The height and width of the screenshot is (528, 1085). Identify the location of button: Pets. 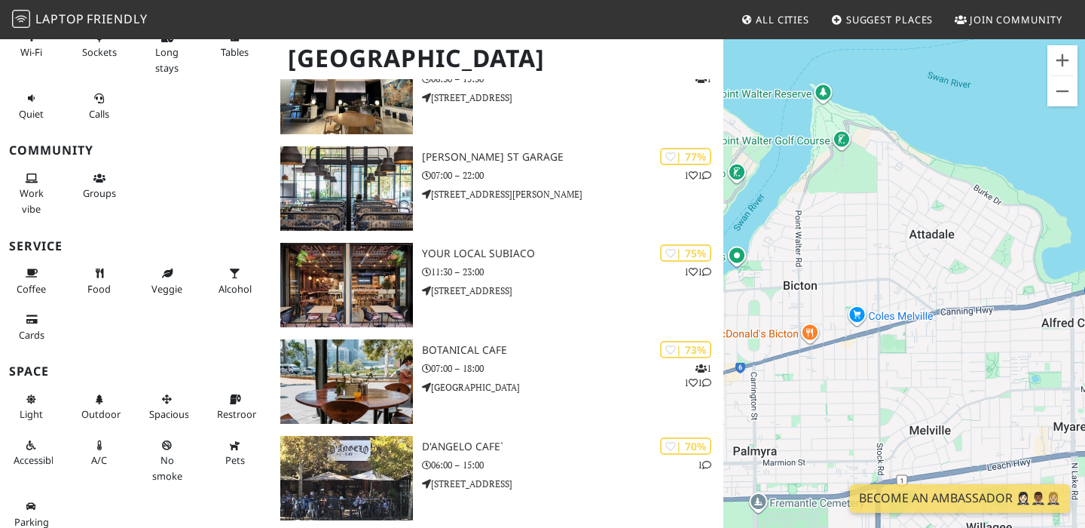
(234, 452).